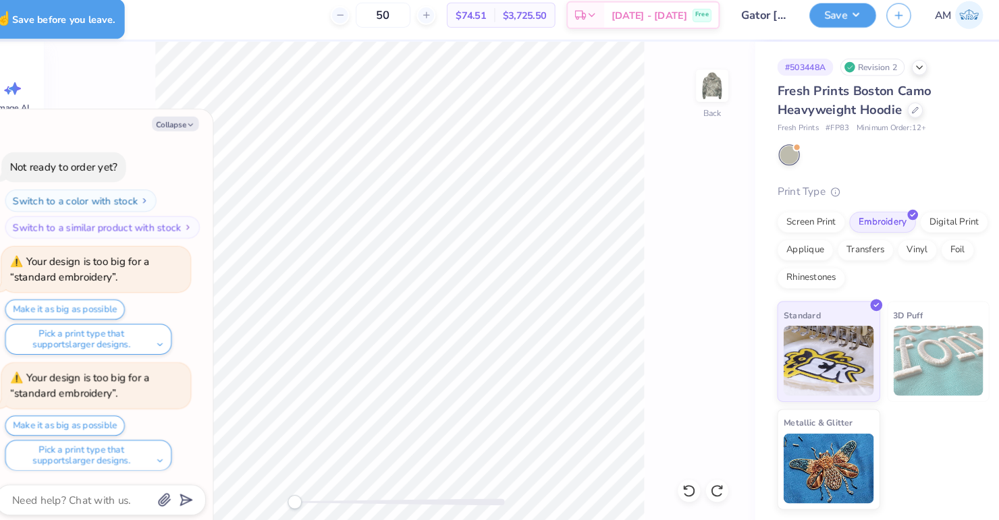 The width and height of the screenshot is (999, 520). Describe the element at coordinates (869, 194) in the screenshot. I see `div: Print Type` at that location.